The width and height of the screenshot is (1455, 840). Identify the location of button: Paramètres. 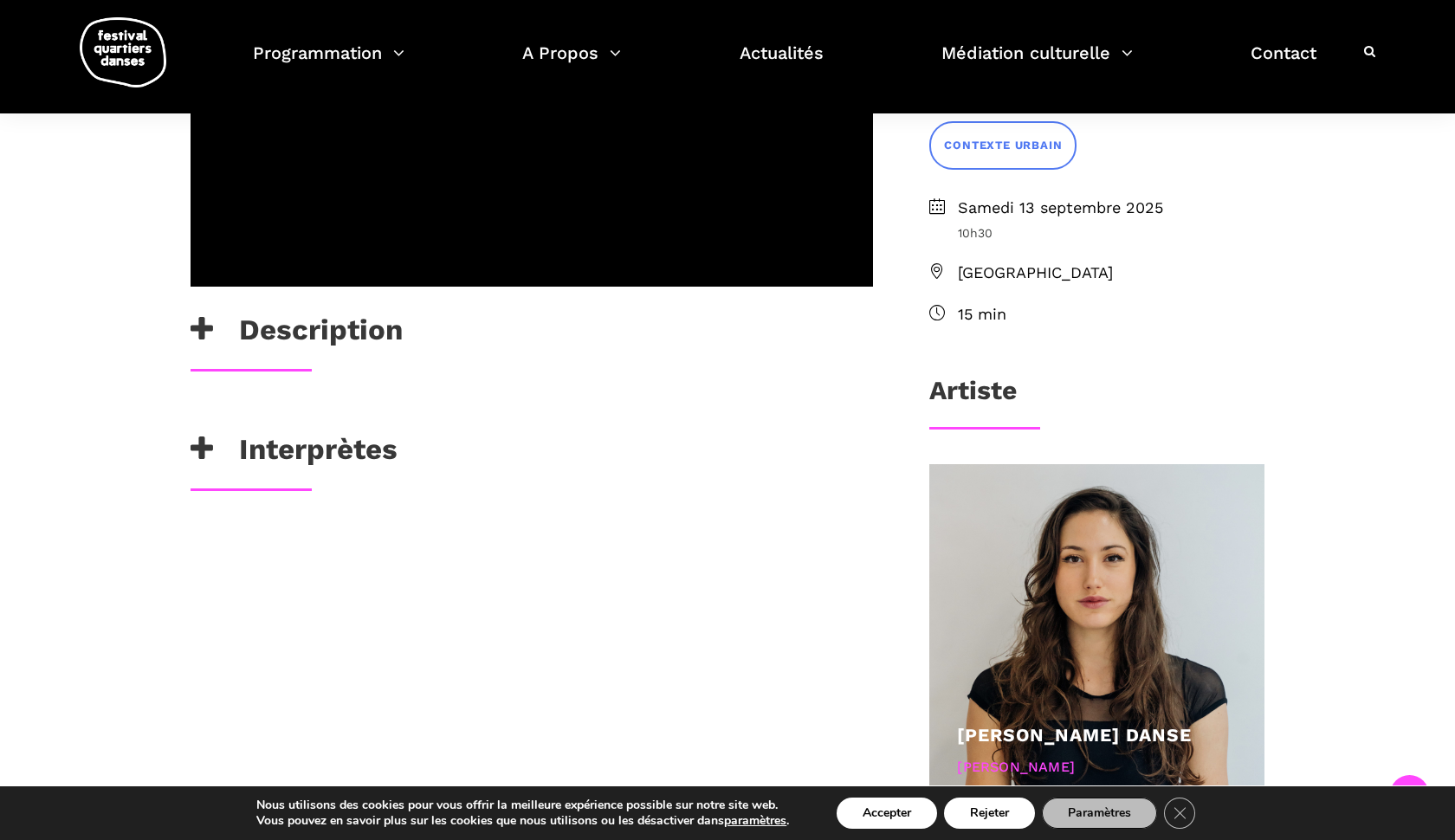
(1099, 813).